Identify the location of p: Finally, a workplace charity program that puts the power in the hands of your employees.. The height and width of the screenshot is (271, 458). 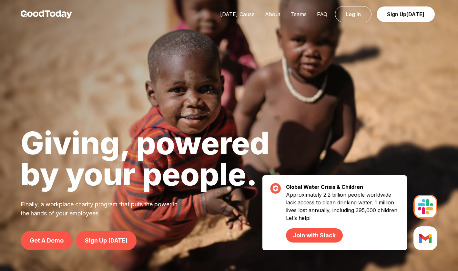
(103, 209).